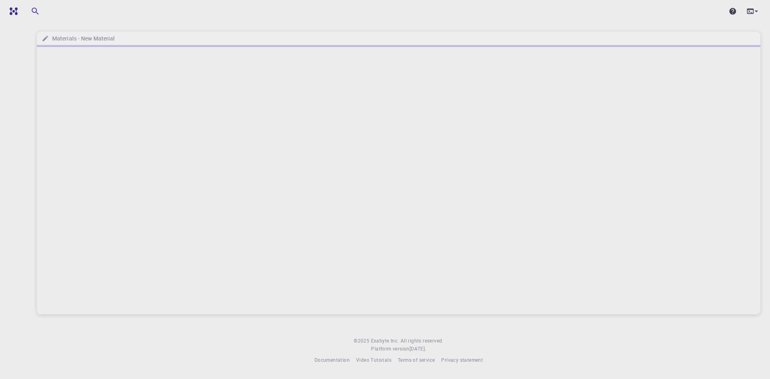  Describe the element at coordinates (362, 341) in the screenshot. I see `span: © 2025` at that location.